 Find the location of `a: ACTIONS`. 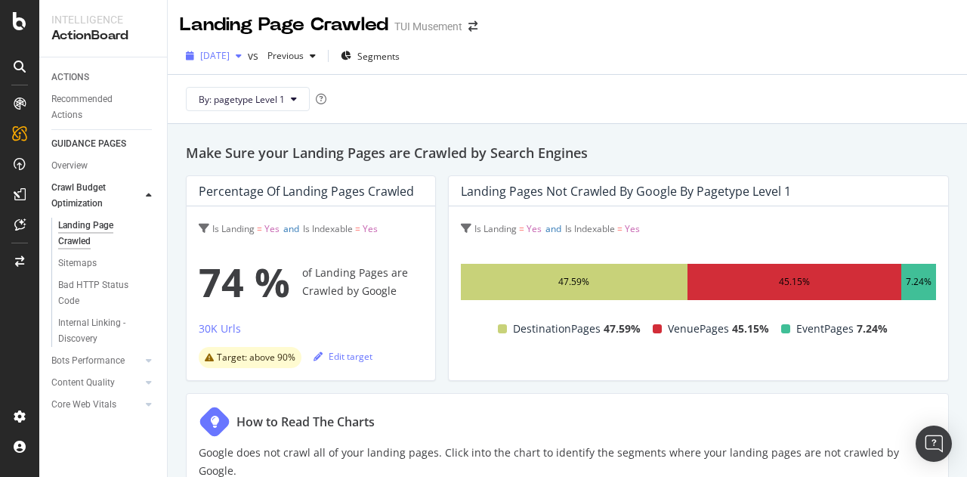

a: ACTIONS is located at coordinates (104, 77).